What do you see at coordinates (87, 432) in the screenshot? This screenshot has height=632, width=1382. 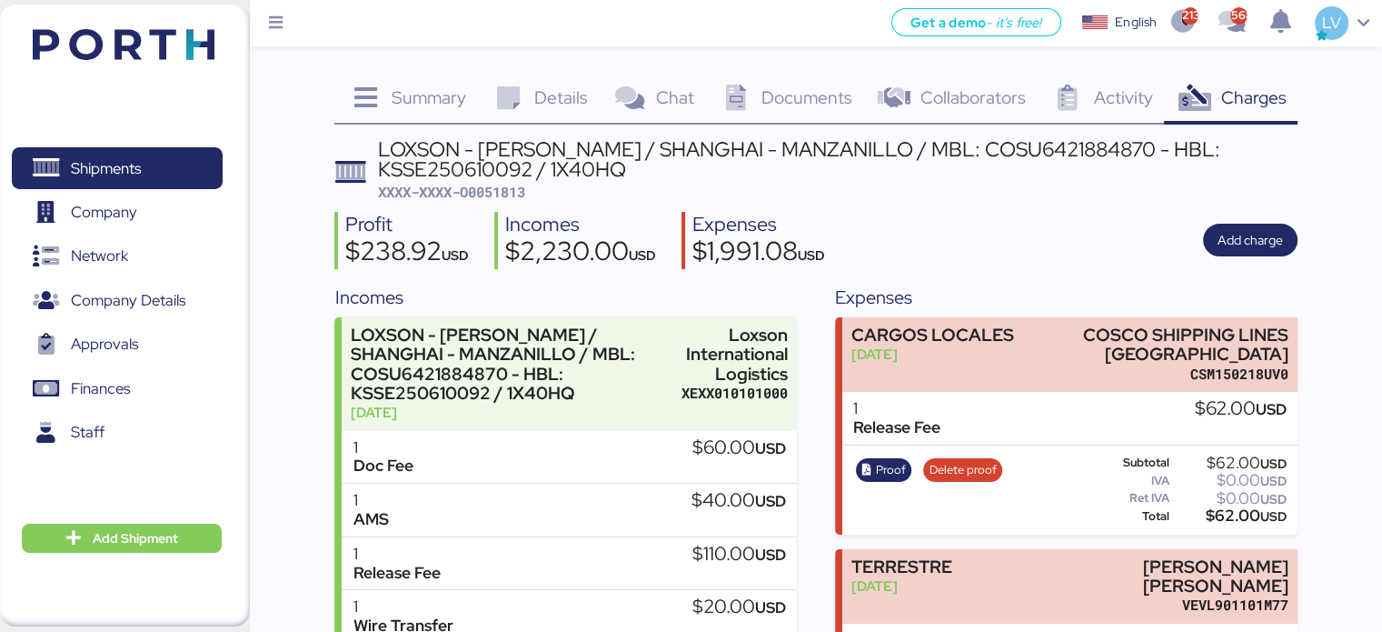 I see `span: Staff` at bounding box center [87, 432].